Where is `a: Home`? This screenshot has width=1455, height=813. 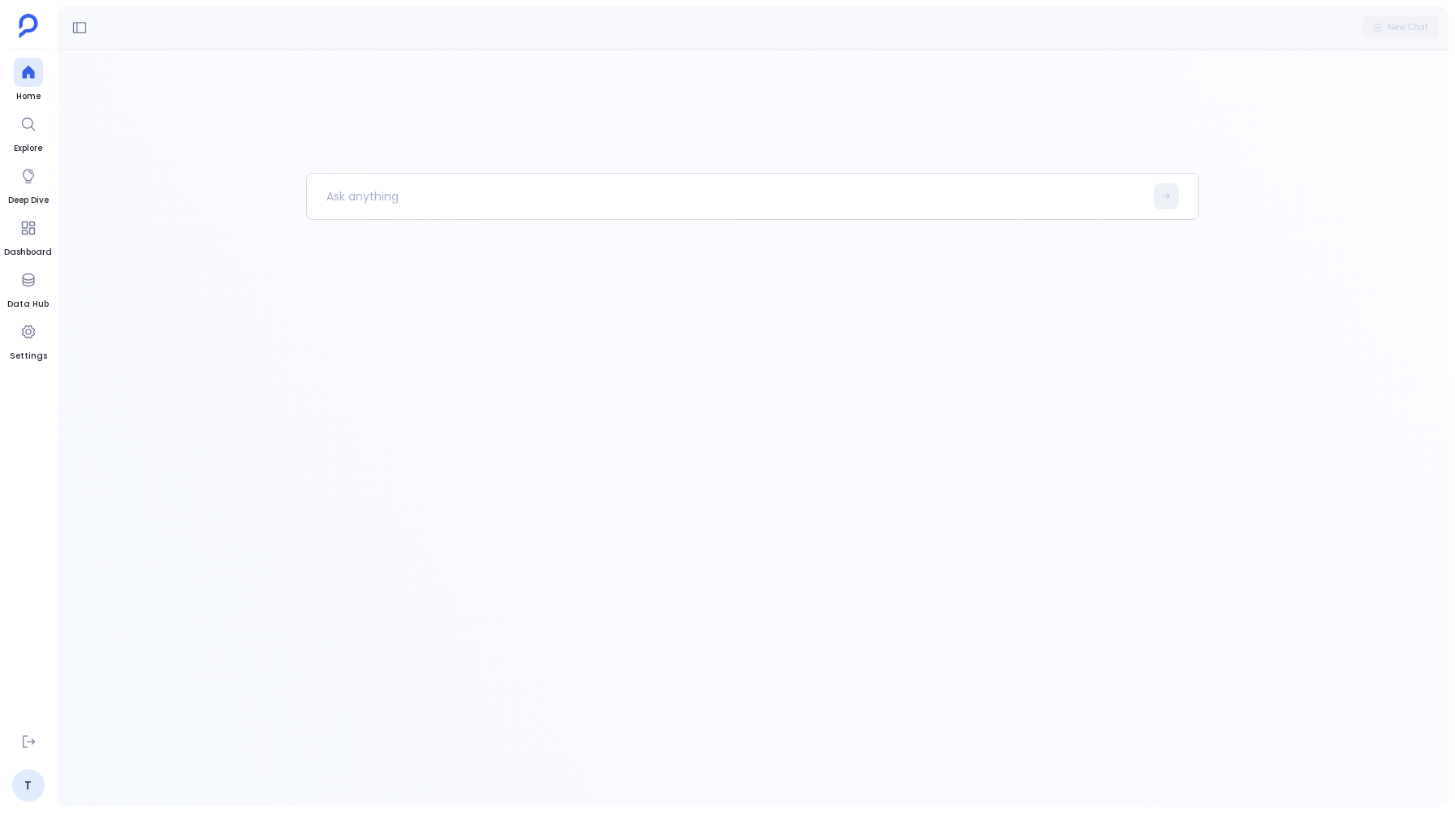
a: Home is located at coordinates (28, 80).